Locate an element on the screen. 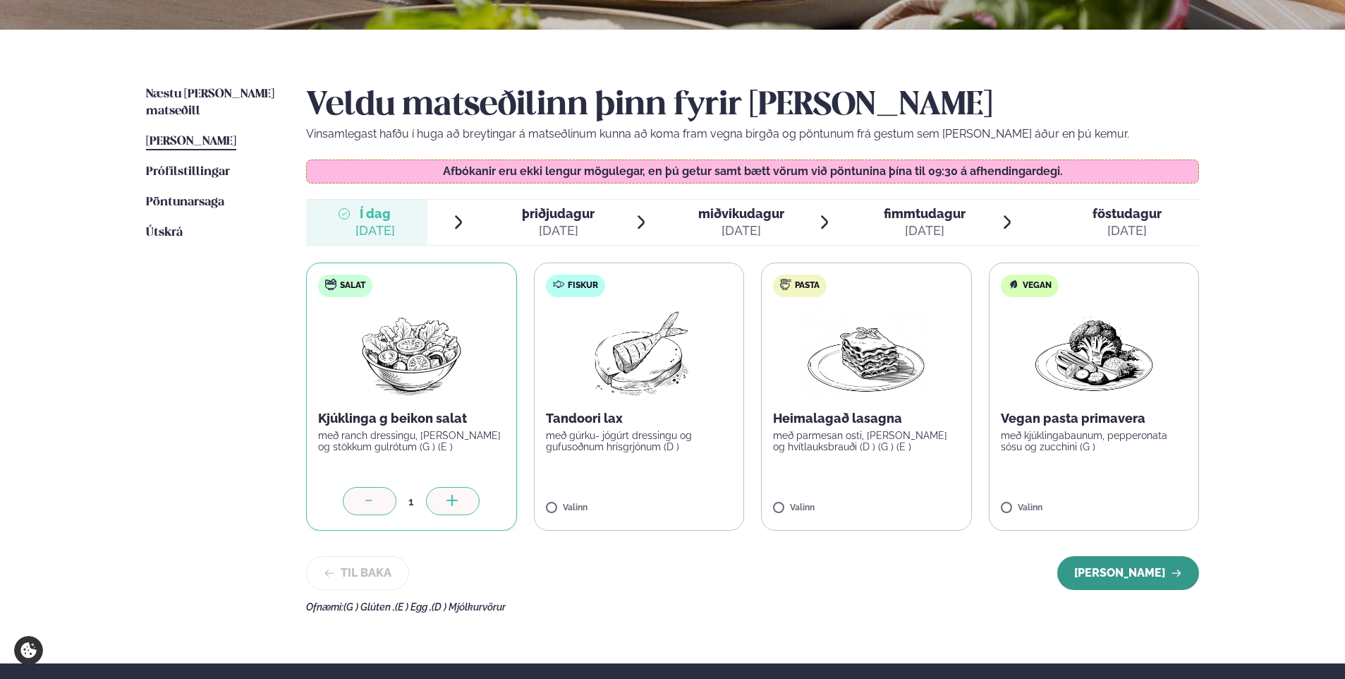 This screenshot has height=679, width=1345. span: fimmtudagur is located at coordinates (925, 213).